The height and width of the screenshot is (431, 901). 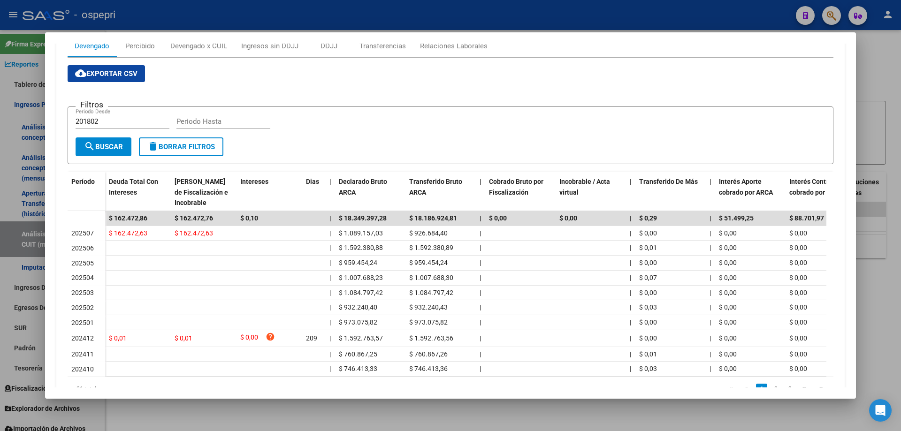 I want to click on div: Devengado x CUIL, so click(x=199, y=46).